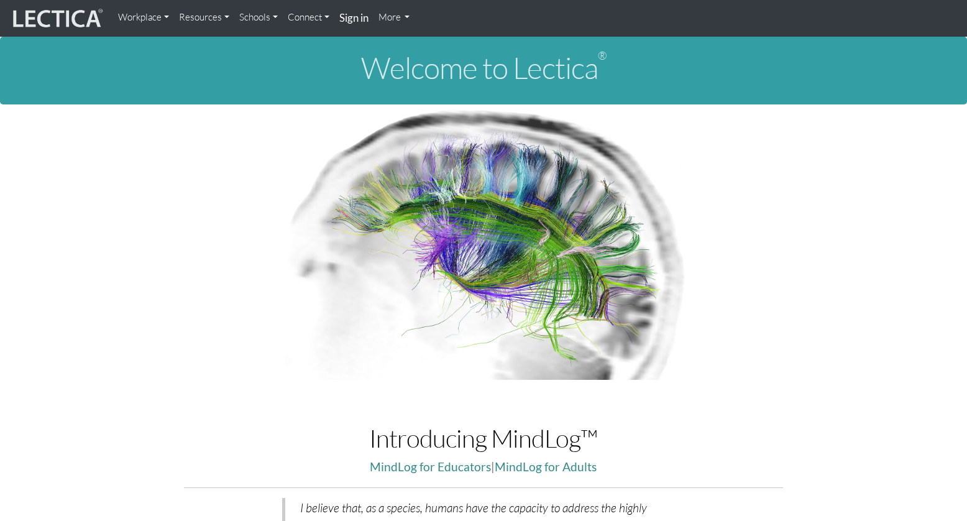 This screenshot has height=521, width=967. What do you see at coordinates (394, 17) in the screenshot?
I see `a: More` at bounding box center [394, 17].